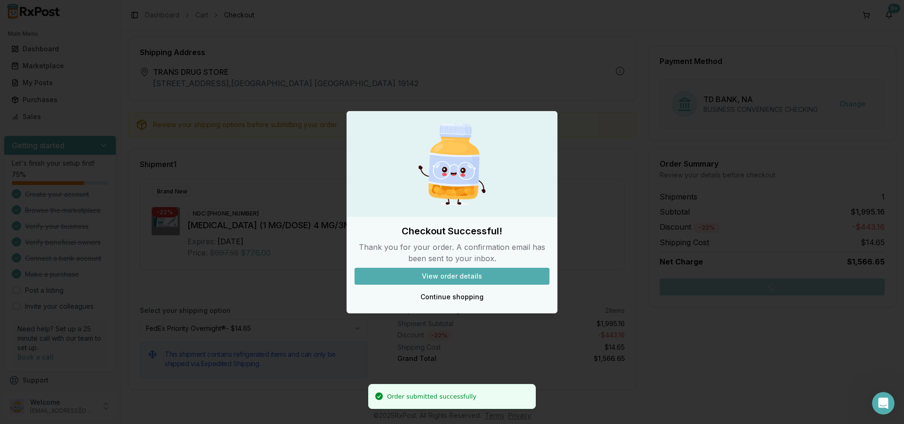 The image size is (904, 424). Describe the element at coordinates (452, 164) in the screenshot. I see `img: Happy Pill Bottle` at that location.